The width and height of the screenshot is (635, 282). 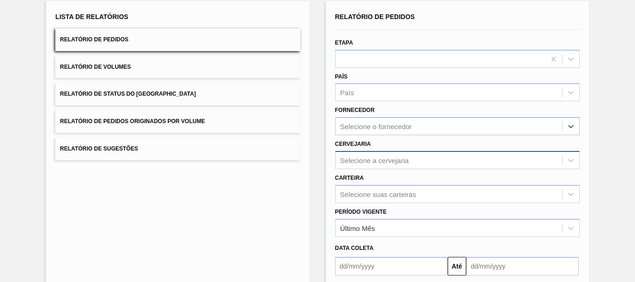 I want to click on div: Selecione o fornecedor, so click(x=376, y=127).